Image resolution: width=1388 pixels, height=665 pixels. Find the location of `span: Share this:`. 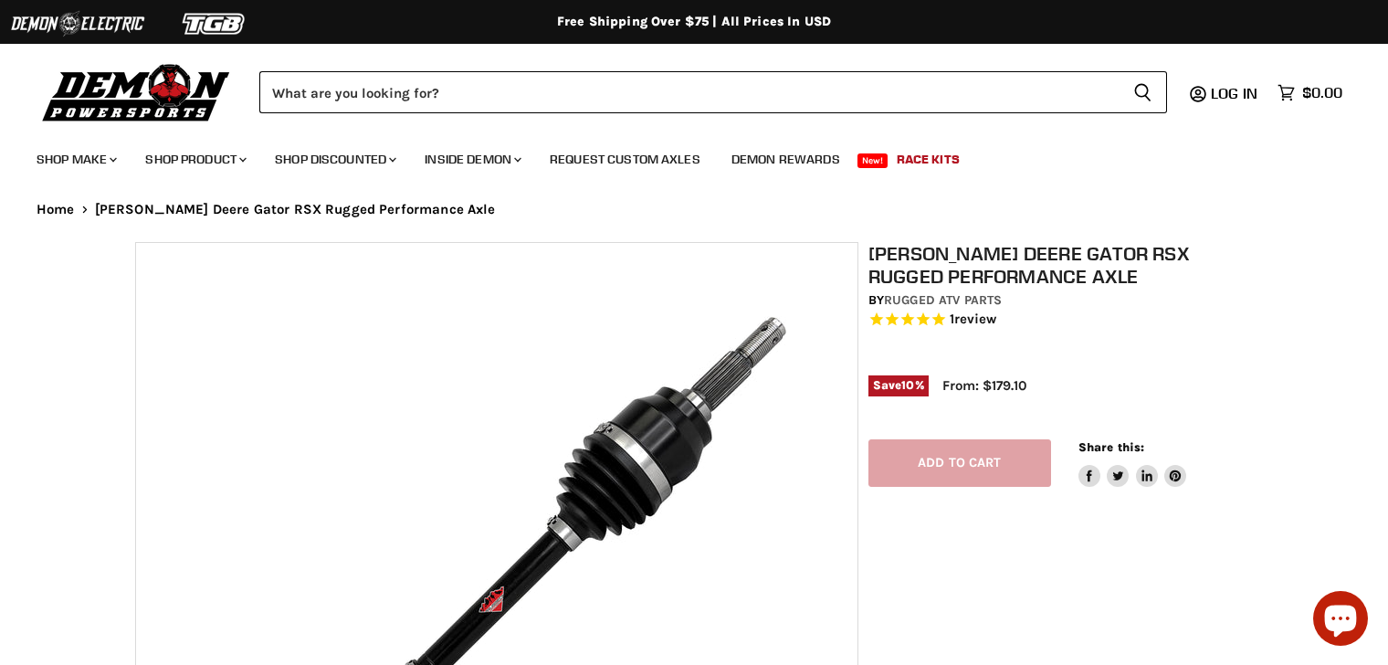

span: Share this: is located at coordinates (1111, 447).